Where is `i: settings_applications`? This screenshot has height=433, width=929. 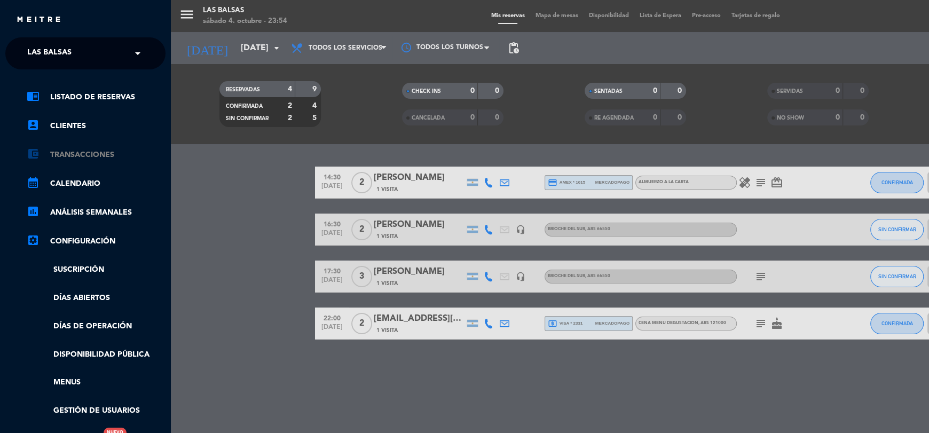
i: settings_applications is located at coordinates (33, 240).